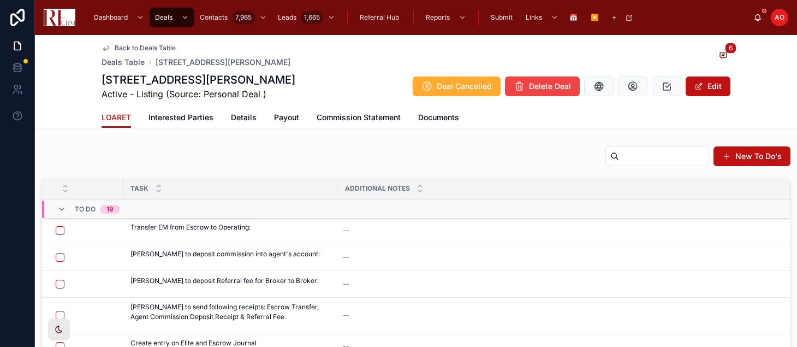 This screenshot has height=347, width=797. Describe the element at coordinates (287, 118) in the screenshot. I see `a: Payout` at that location.